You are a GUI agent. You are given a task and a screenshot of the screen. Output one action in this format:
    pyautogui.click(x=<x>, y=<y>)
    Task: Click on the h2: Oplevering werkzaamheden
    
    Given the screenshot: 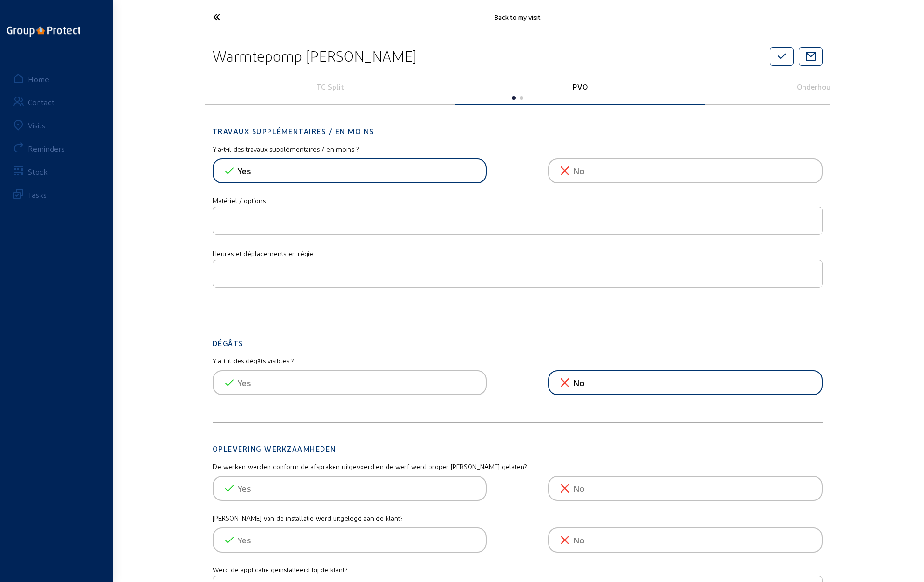 What is the action you would take?
    pyautogui.click(x=518, y=441)
    